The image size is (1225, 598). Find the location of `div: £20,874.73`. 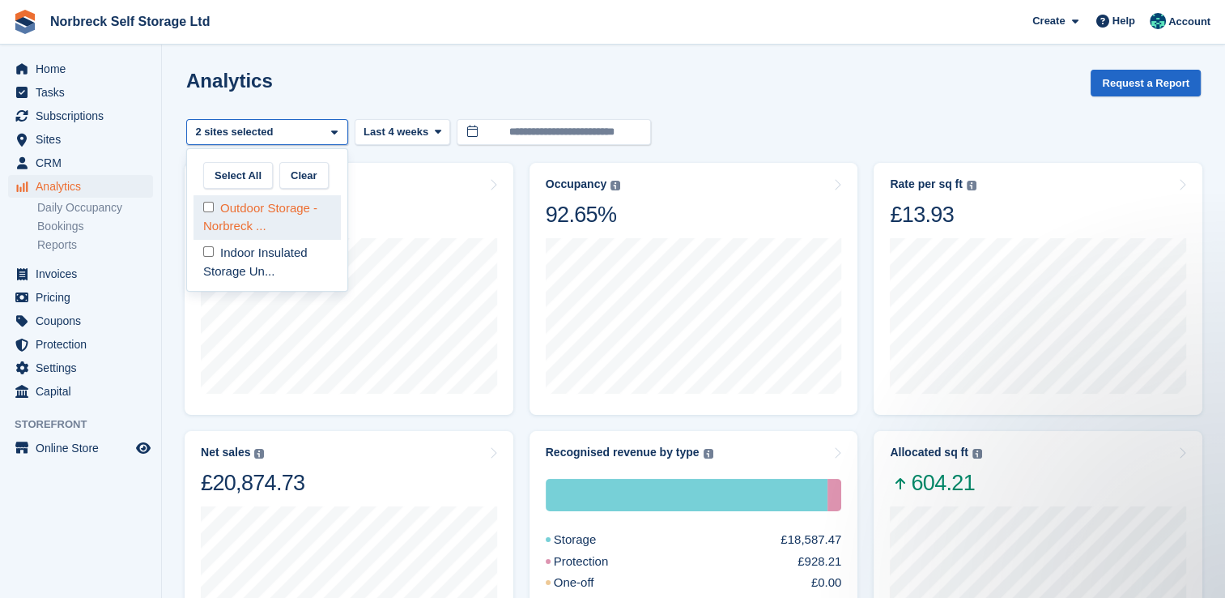

div: £20,874.73 is located at coordinates (253, 483).